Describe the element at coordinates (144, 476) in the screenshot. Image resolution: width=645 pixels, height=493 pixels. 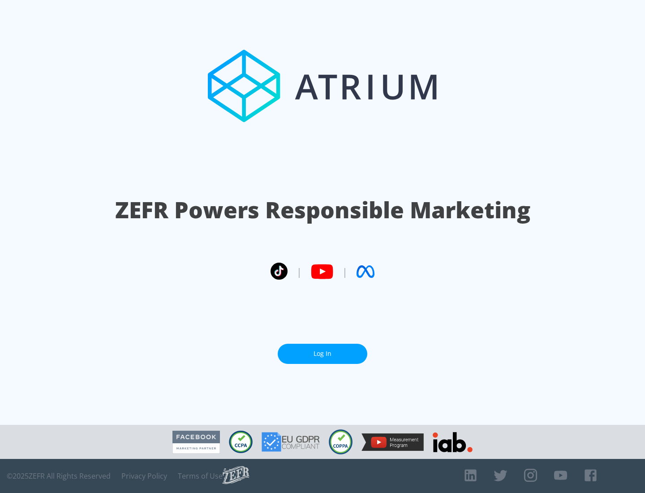
I see `a: Privacy Policy` at that location.